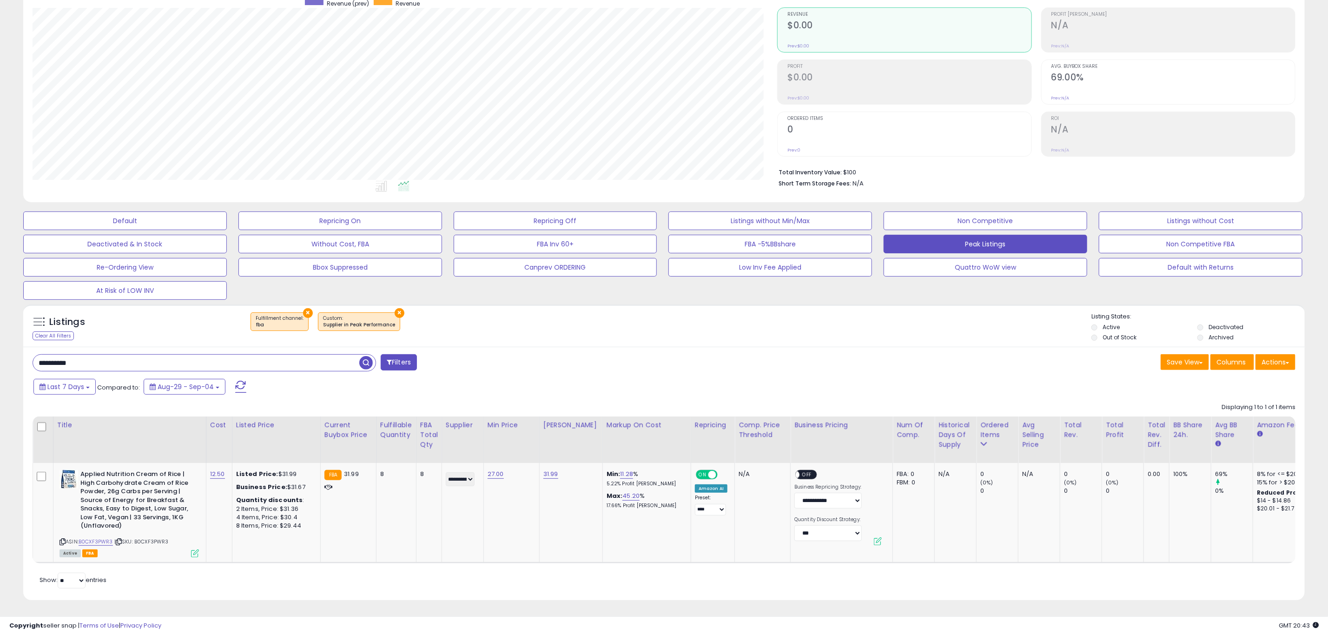 The height and width of the screenshot is (635, 1328). What do you see at coordinates (997, 430) in the screenshot?
I see `div: Ordered Items` at bounding box center [997, 430].